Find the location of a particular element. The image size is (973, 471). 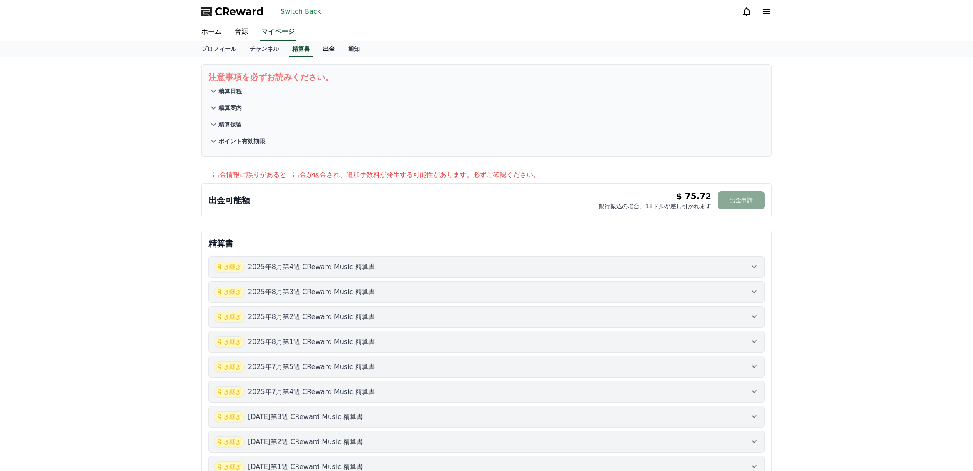

p: 出金可能額 is located at coordinates (229, 201).